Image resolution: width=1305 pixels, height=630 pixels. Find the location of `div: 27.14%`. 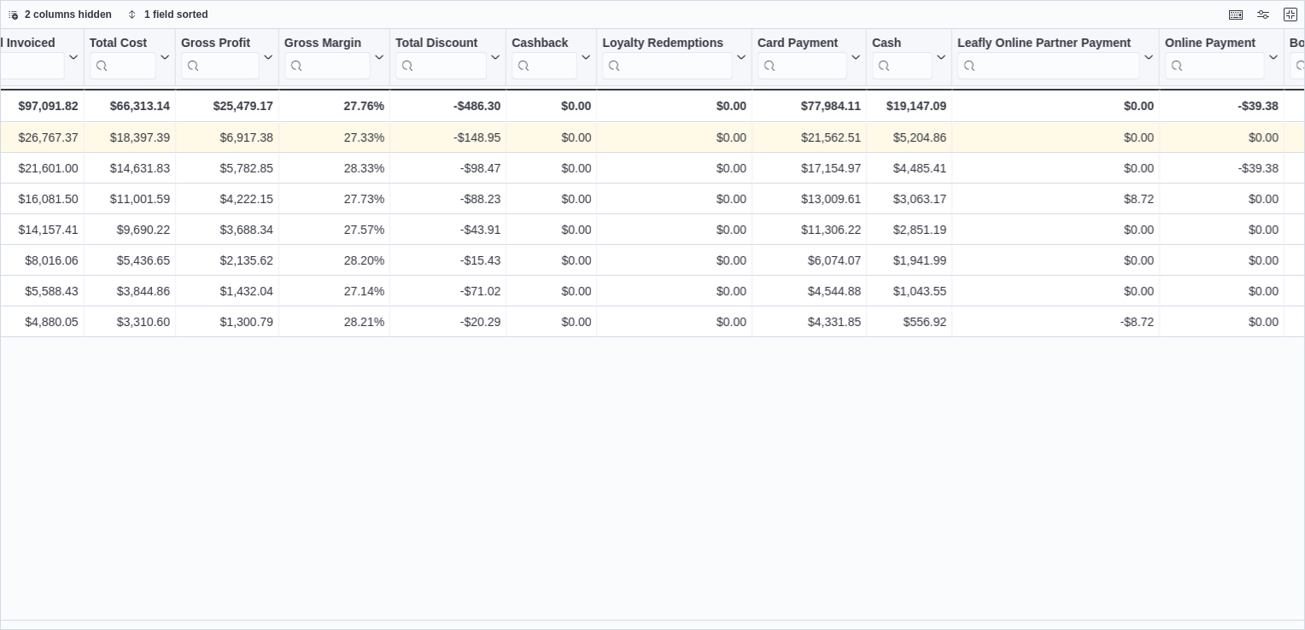

div: 27.14% is located at coordinates (334, 291).